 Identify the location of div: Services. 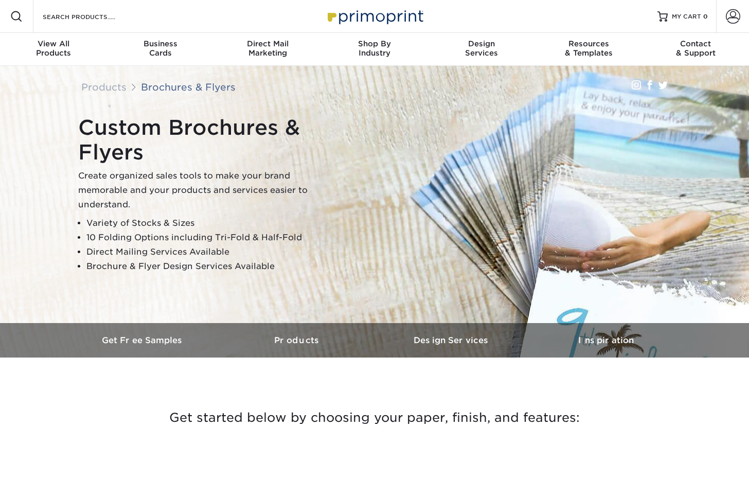
(481, 48).